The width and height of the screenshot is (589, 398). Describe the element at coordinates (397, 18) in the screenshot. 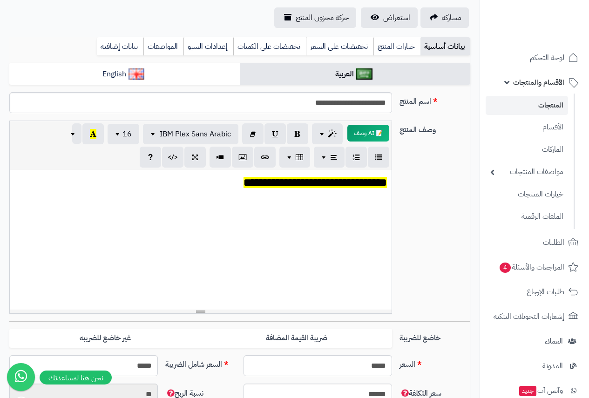

I see `span: استعراض` at that location.